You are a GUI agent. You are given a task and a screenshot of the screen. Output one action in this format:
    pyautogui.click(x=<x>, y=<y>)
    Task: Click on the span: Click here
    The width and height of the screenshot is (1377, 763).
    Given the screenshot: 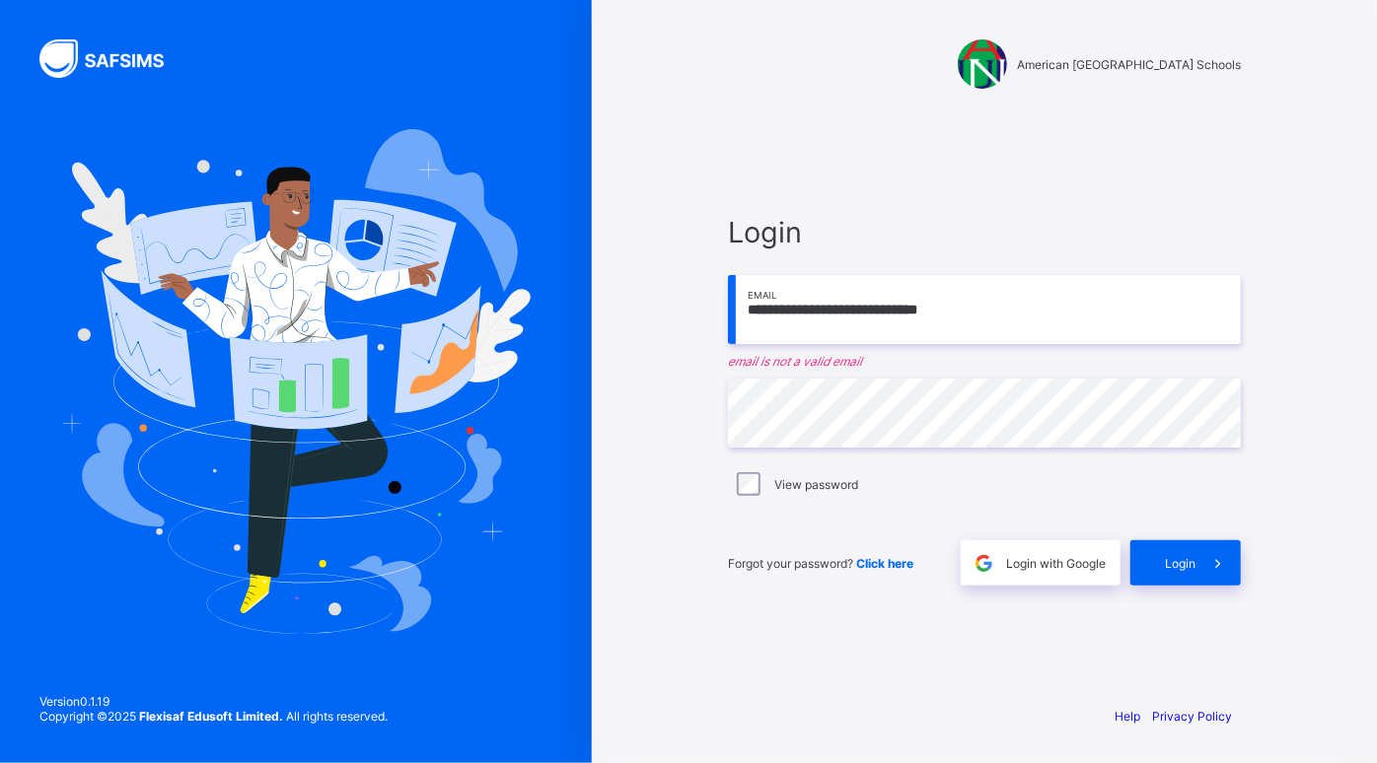 What is the action you would take?
    pyautogui.click(x=885, y=563)
    